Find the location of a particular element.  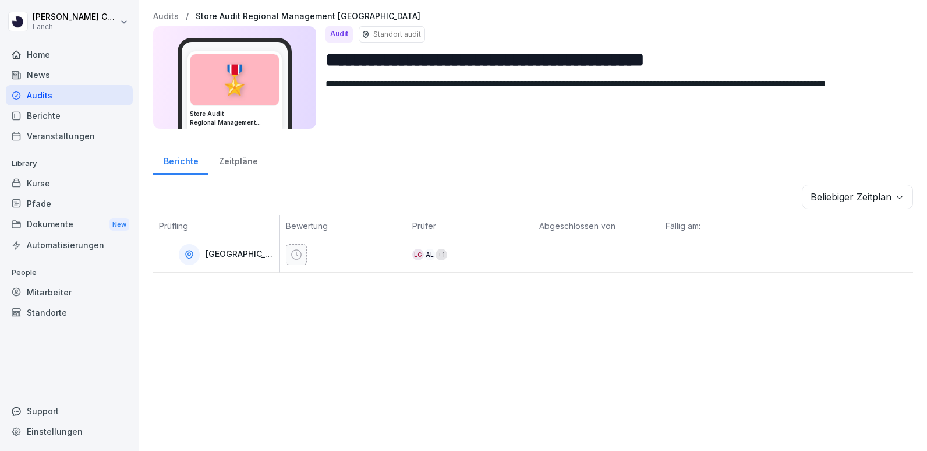

a: Kurse is located at coordinates (69, 183).